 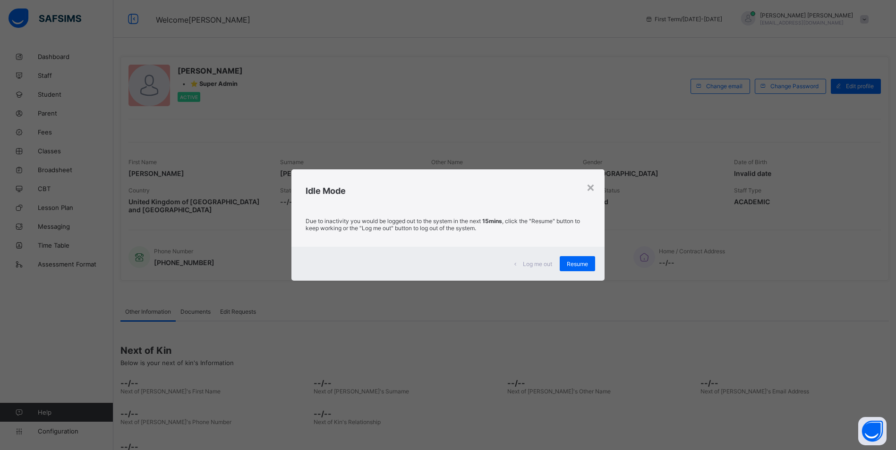 I want to click on strong: 15mins, so click(x=492, y=221).